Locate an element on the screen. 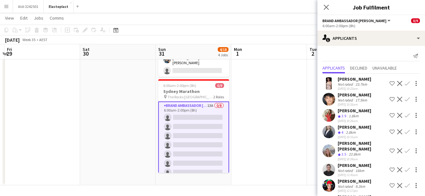 The width and height of the screenshot is (425, 196). span: Mon is located at coordinates (238, 49).